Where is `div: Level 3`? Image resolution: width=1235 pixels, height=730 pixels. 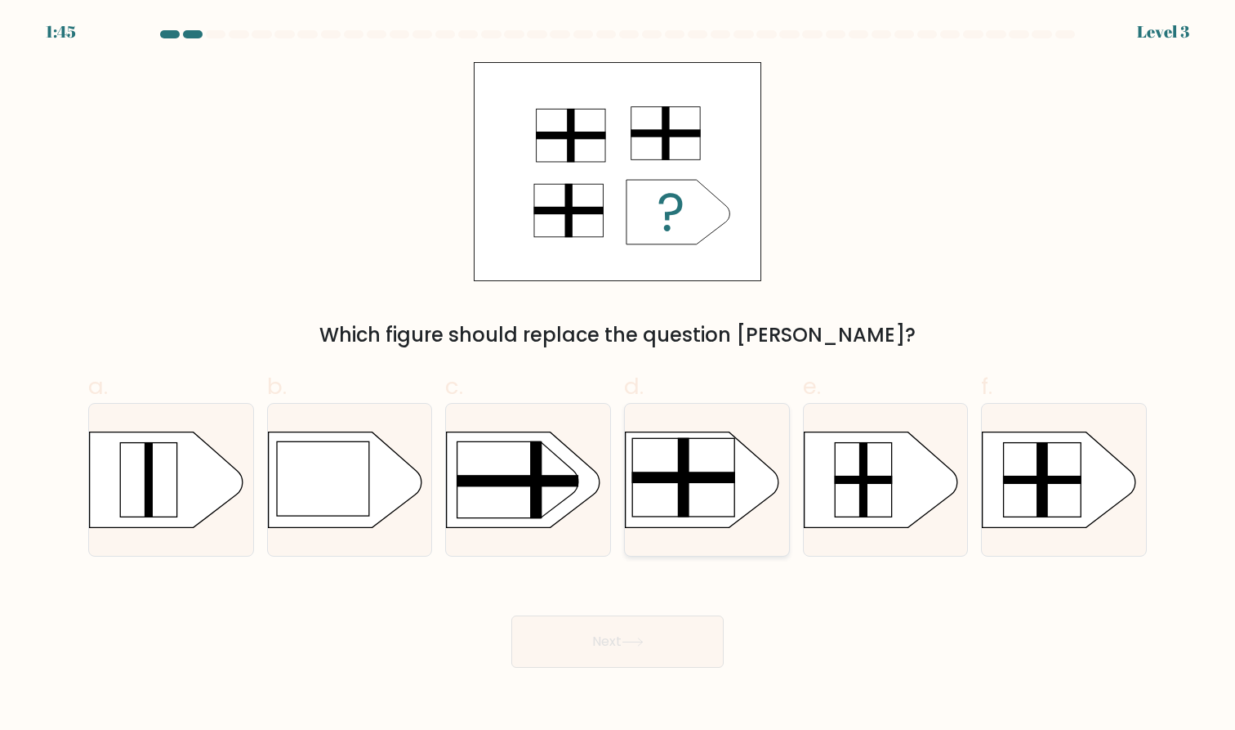
div: Level 3 is located at coordinates (1163, 32).